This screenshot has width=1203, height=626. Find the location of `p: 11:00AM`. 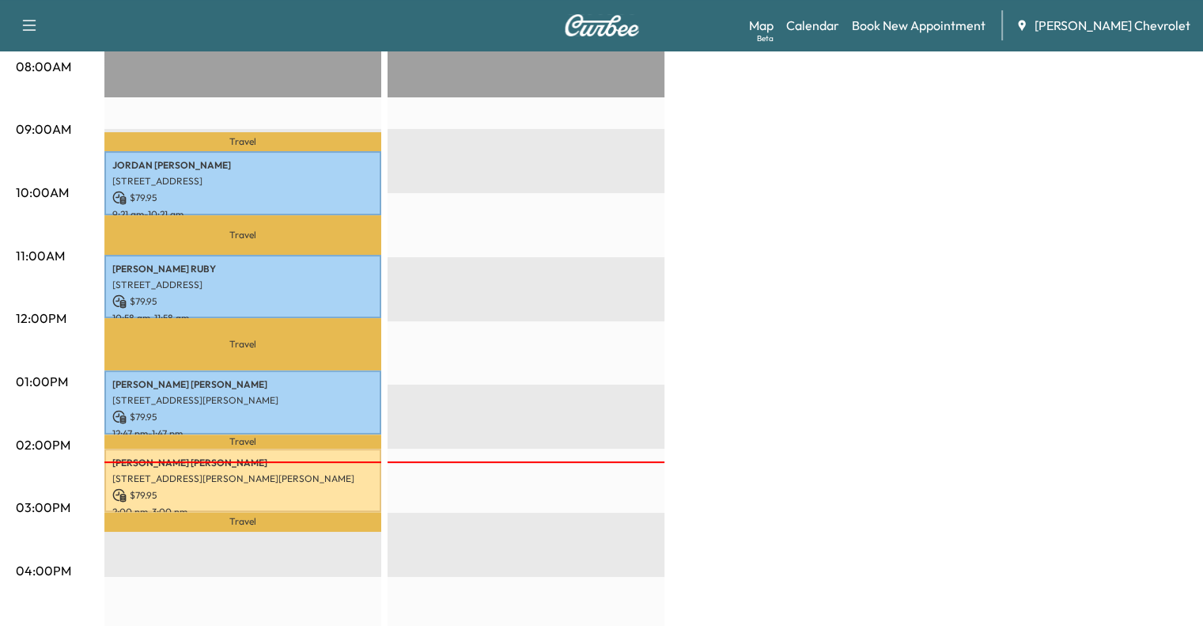

p: 11:00AM is located at coordinates (40, 255).